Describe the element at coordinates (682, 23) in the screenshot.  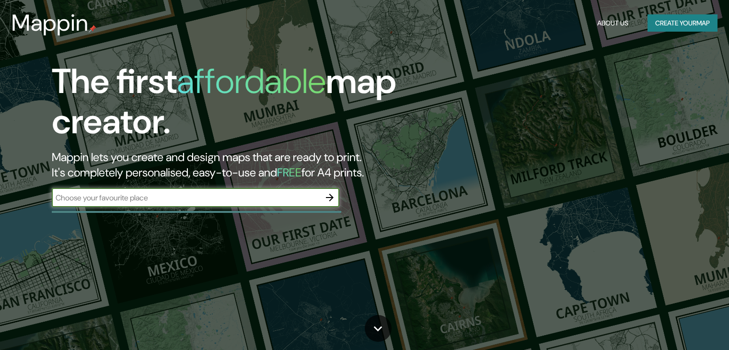
I see `button: Create yourmap` at that location.